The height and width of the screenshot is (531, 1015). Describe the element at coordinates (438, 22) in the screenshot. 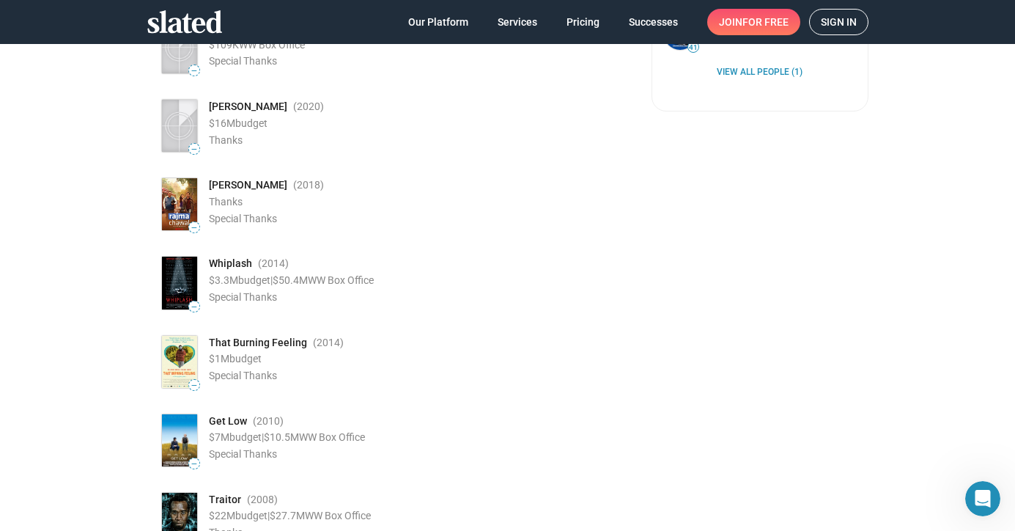

I see `a: Our Platform` at that location.